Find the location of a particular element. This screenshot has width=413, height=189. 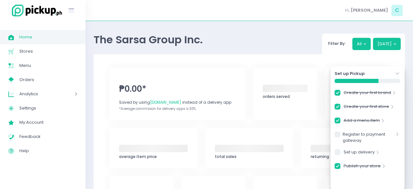

a: Create your first store is located at coordinates (366, 107).